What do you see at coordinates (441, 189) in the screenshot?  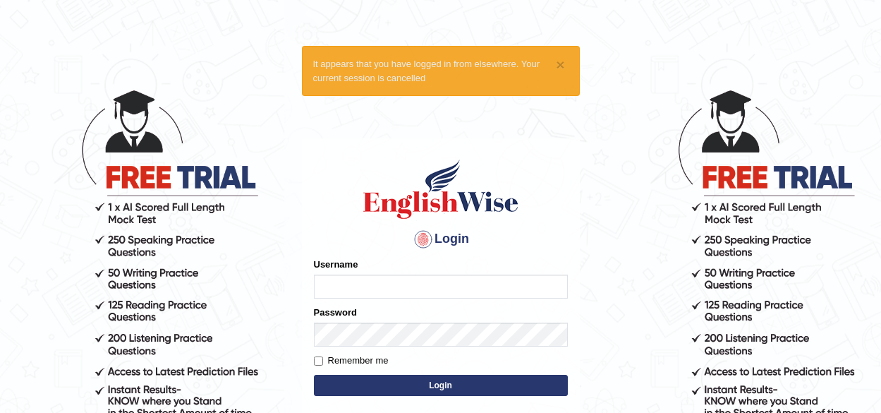 I see `img: Logo of English Wise sign in for intelligent practice with AI` at bounding box center [441, 189].